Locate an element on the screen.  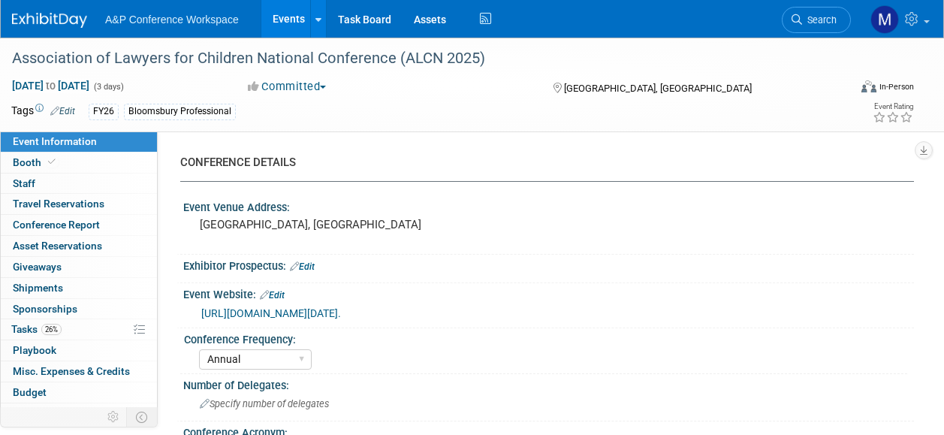
a: Event Information is located at coordinates (79, 141).